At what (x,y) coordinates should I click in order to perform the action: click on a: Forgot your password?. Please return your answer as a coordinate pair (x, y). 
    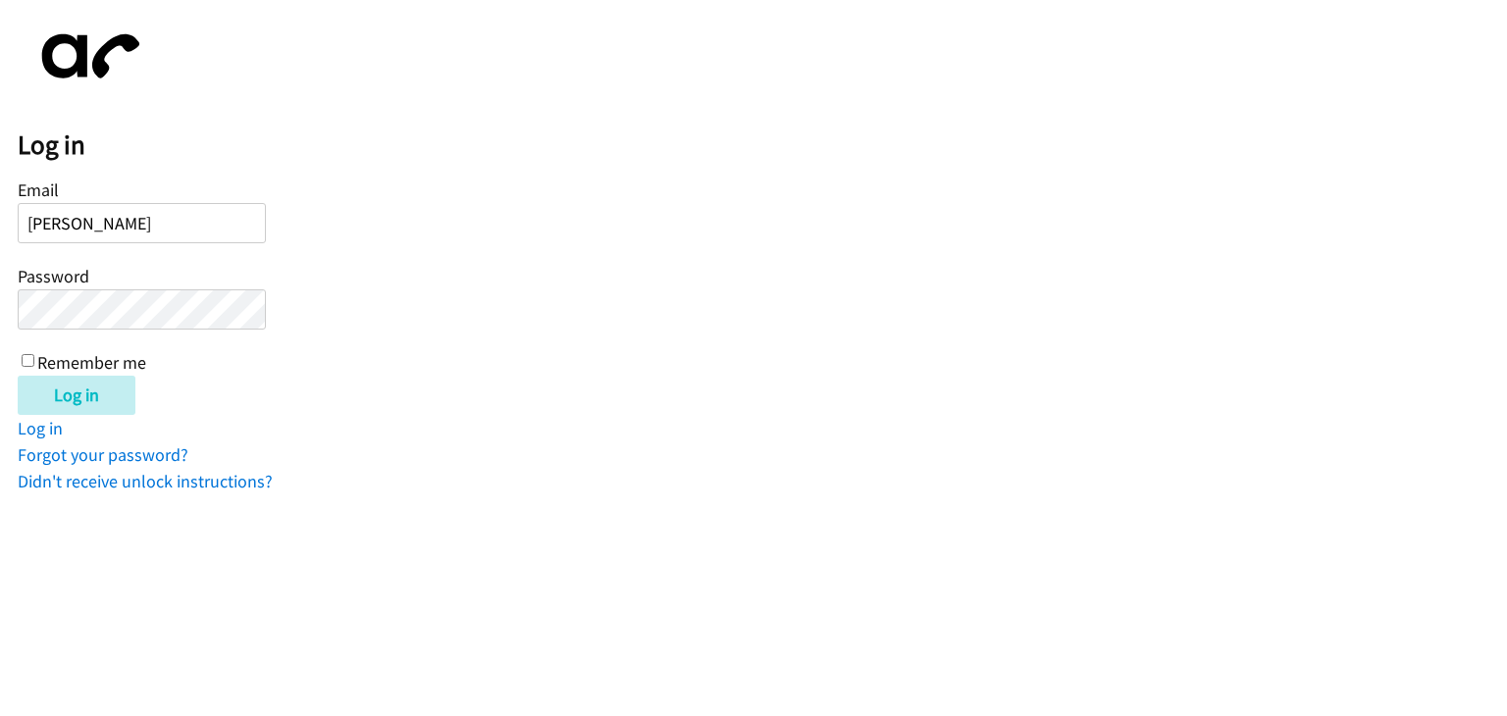
    Looking at the image, I should click on (103, 454).